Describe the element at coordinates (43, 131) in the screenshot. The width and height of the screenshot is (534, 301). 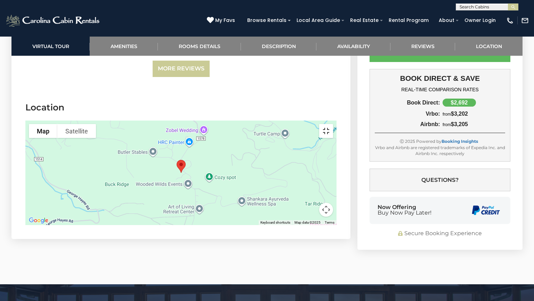
I see `button: Show street map` at that location.